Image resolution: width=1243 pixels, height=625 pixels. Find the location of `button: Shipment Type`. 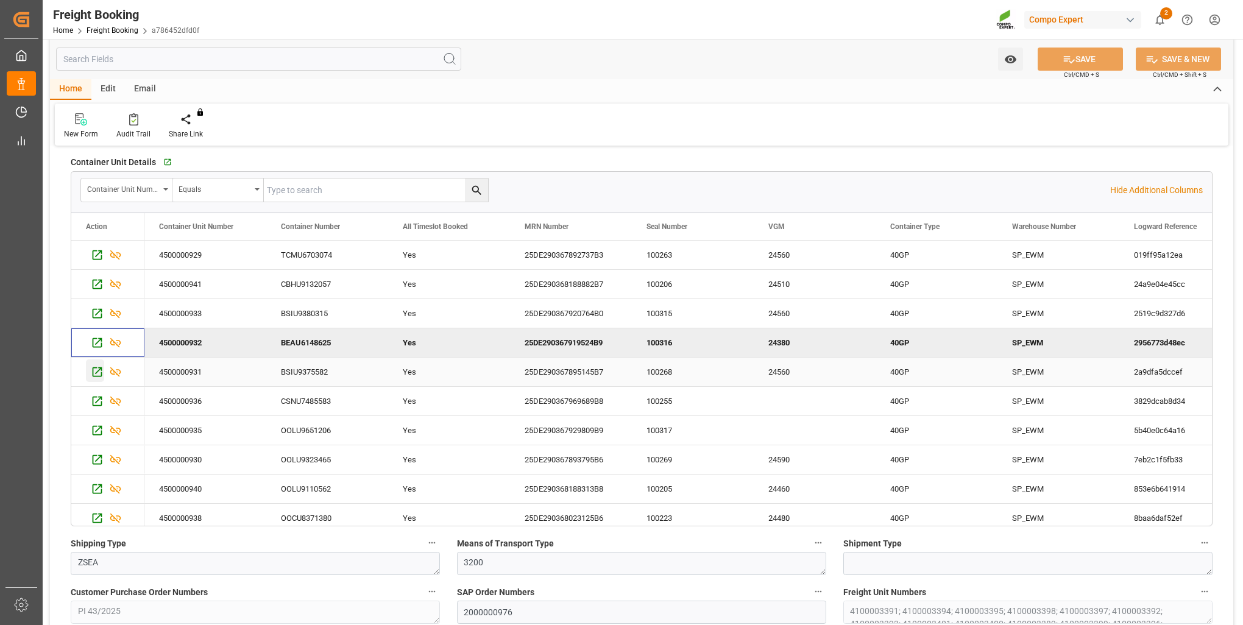

button: Shipment Type is located at coordinates (1205, 543).